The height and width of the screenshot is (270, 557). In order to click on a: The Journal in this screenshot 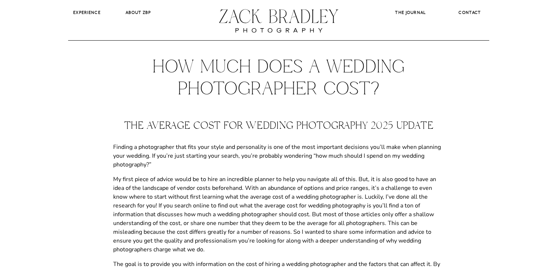, I will do `click(411, 12)`.